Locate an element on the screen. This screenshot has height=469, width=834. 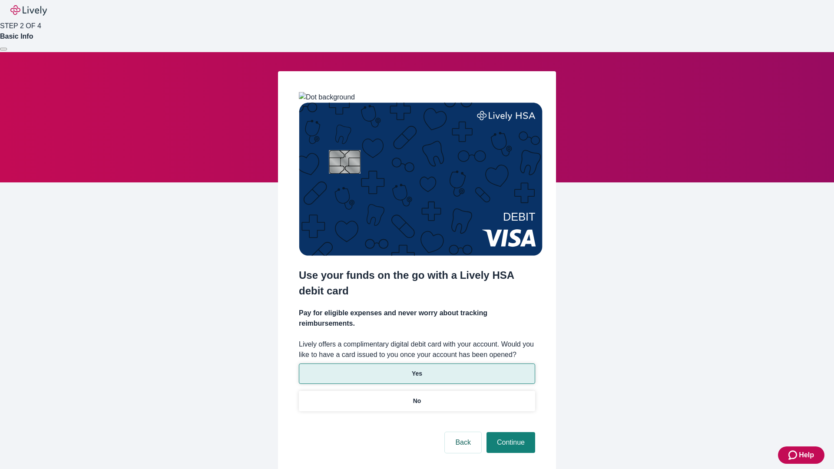
button: No is located at coordinates (417, 401).